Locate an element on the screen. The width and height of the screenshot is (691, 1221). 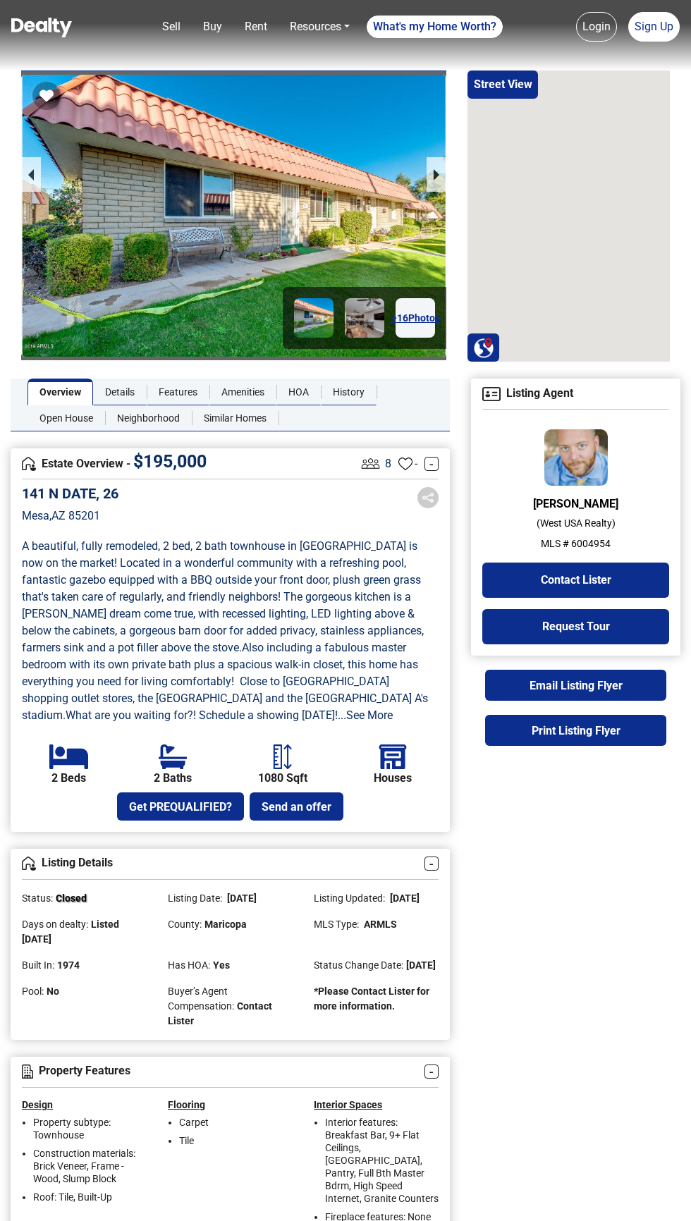
a: Overview is located at coordinates (60, 392).